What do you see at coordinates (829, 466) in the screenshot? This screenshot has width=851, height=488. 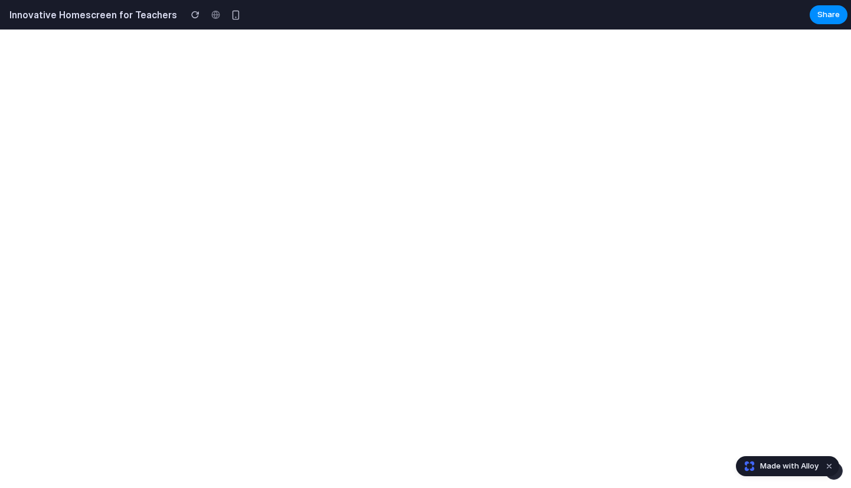 I see `button: Dismiss watermark` at bounding box center [829, 466].